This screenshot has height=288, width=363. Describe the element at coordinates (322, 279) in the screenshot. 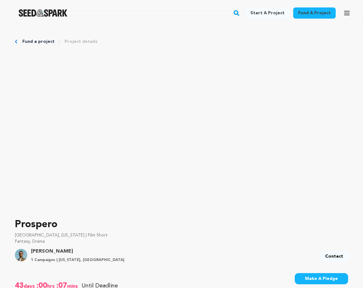

I see `button: Make A Pledge` at that location.